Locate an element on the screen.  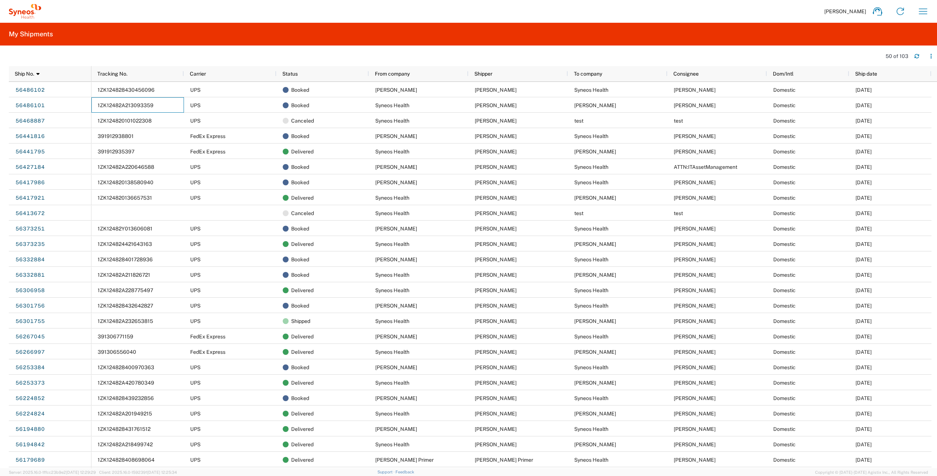
span: 07/21/2025 is located at coordinates (864, 368).